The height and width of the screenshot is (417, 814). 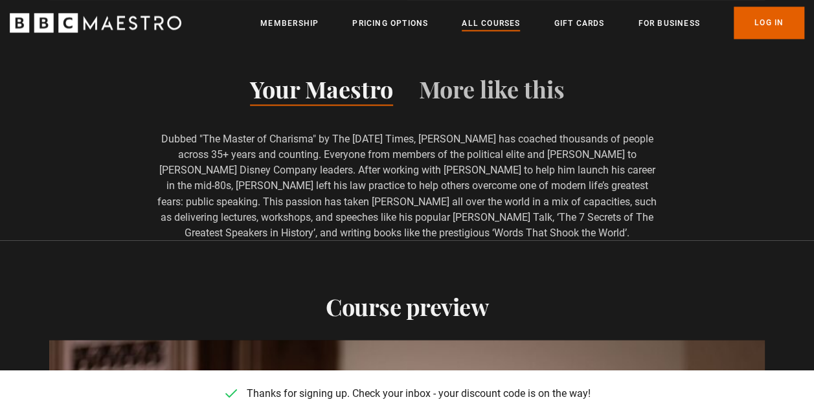 I want to click on p: Thanks for signing up. Check your inbox - your discount code is on the way!, so click(x=418, y=394).